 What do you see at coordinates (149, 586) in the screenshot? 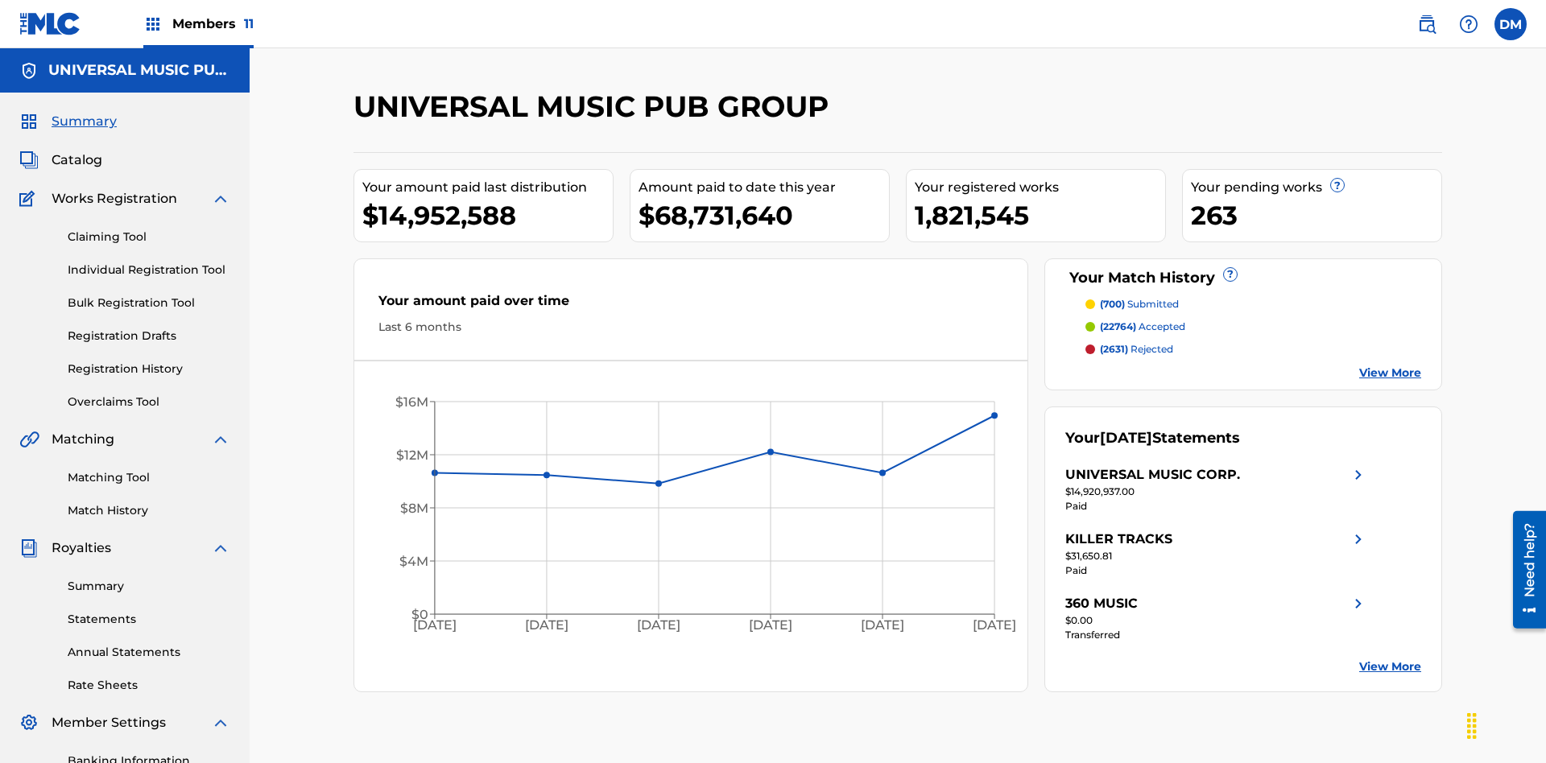
I see `a: Summary` at bounding box center [149, 586].